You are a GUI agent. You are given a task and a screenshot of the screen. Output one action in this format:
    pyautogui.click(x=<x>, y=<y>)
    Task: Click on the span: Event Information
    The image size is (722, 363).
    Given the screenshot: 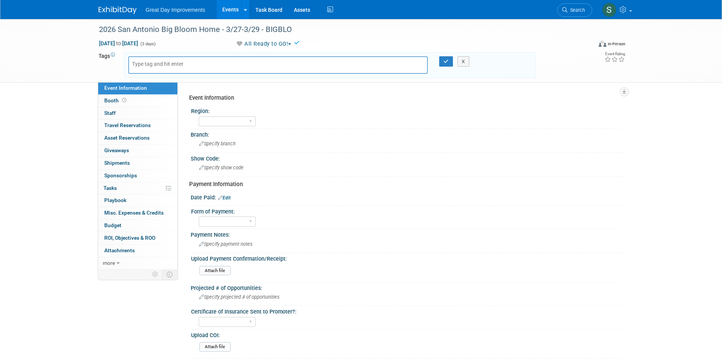 What is the action you would take?
    pyautogui.click(x=126, y=88)
    